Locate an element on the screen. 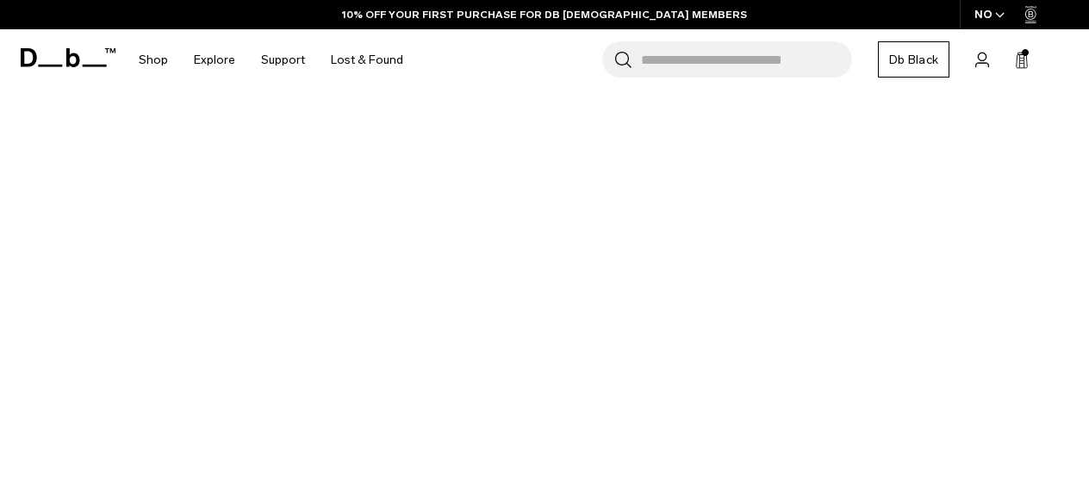 Image resolution: width=1089 pixels, height=485 pixels. a: Db Black is located at coordinates (914, 59).